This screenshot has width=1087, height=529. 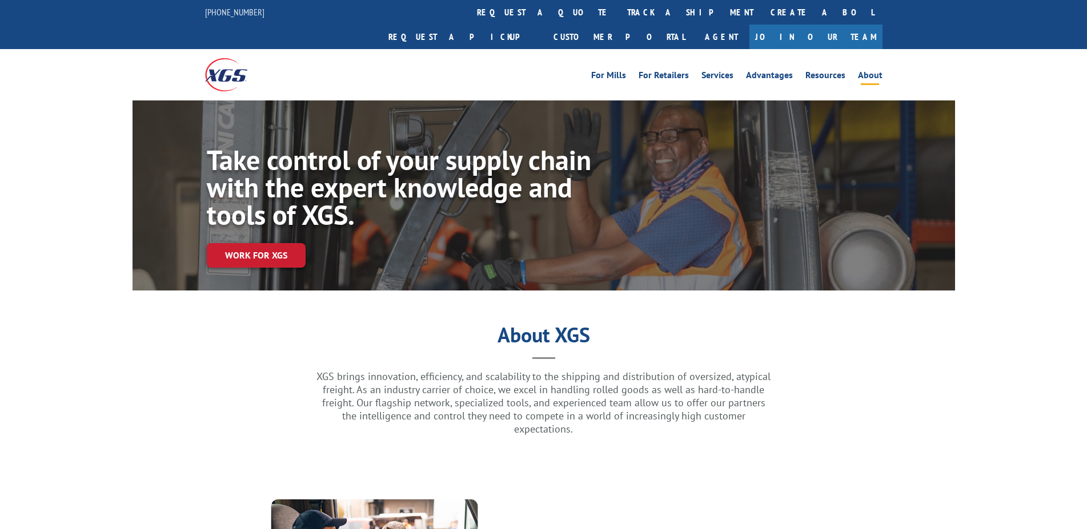 What do you see at coordinates (608, 77) in the screenshot?
I see `a: For Mills` at bounding box center [608, 77].